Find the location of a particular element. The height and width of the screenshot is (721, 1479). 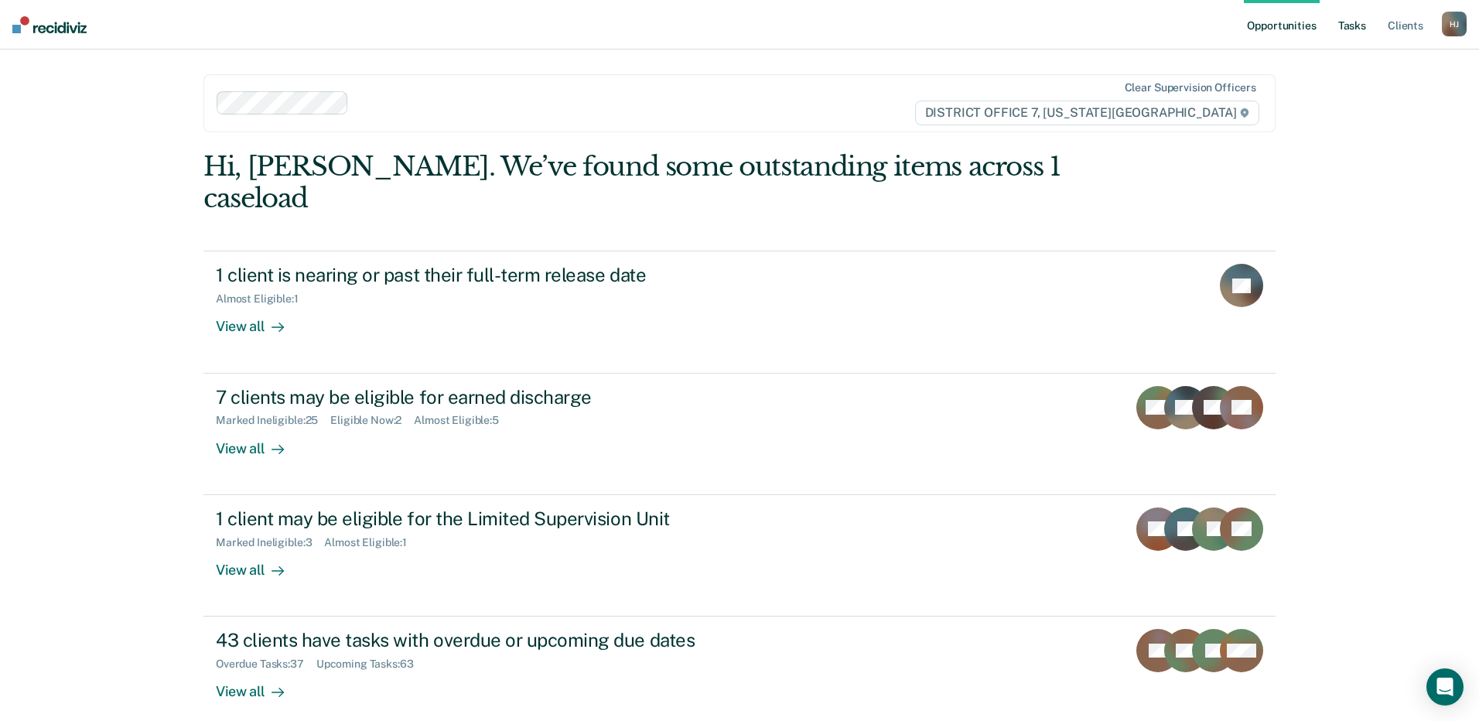

div: H J is located at coordinates (1455, 24).